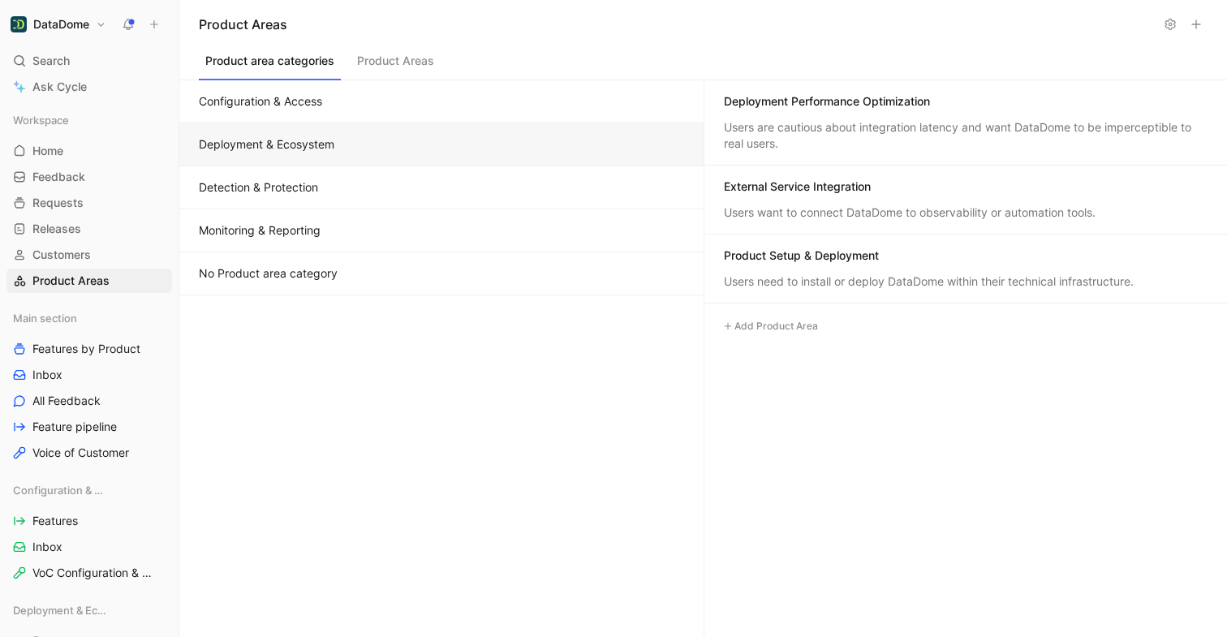 Image resolution: width=1227 pixels, height=637 pixels. Describe the element at coordinates (801, 256) in the screenshot. I see `div: Product Setup & Deployment` at that location.